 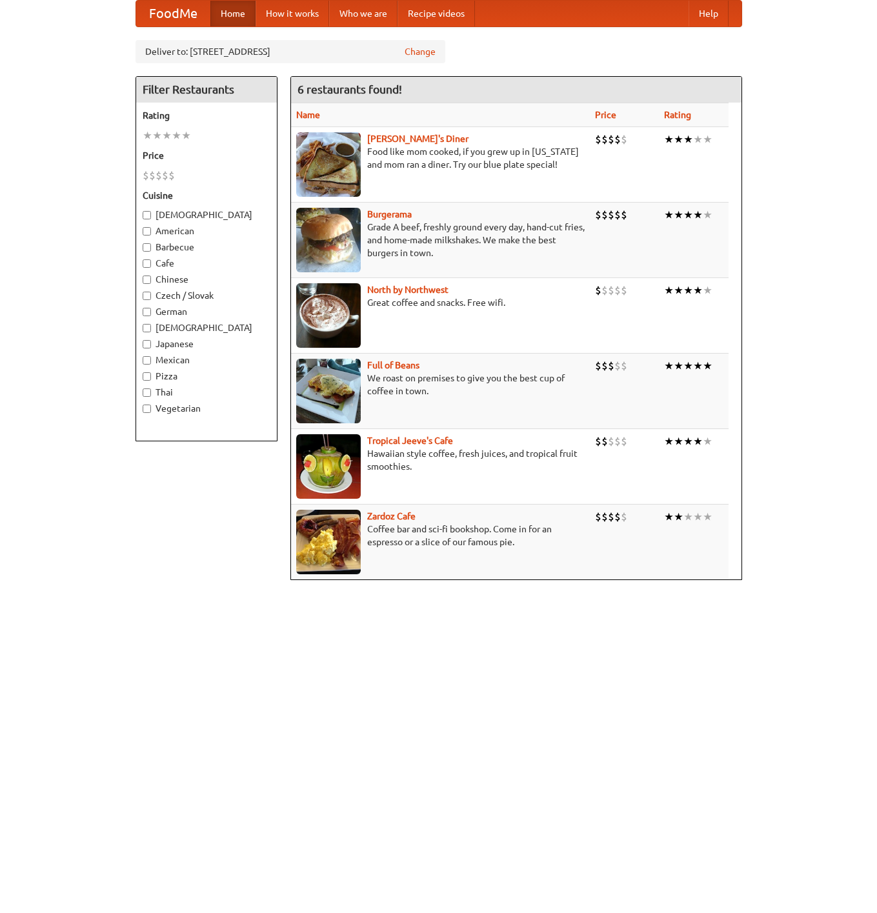 I want to click on p: We roast on premises to give you the best cup of coffee in town., so click(x=440, y=385).